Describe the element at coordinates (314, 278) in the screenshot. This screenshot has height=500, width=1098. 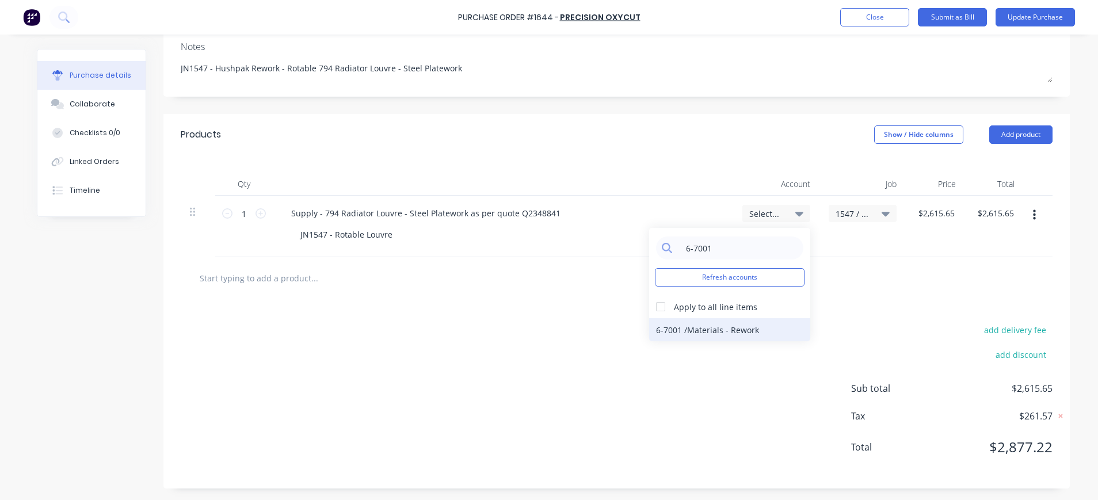
I see `input: Start typing to add a product...` at that location.